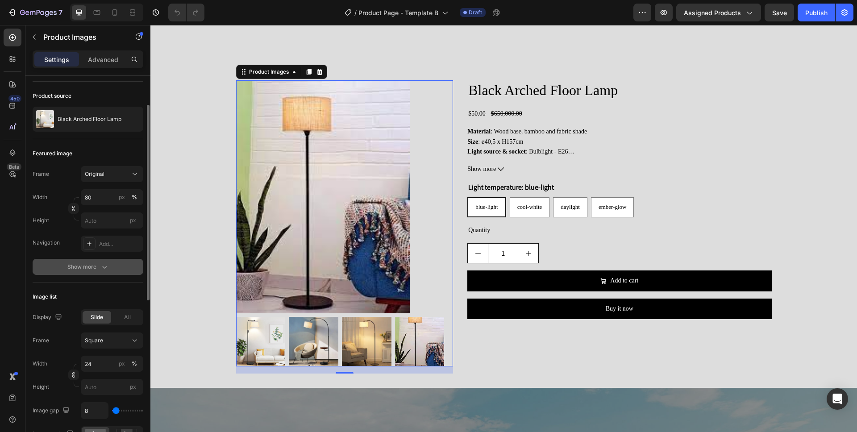 Image resolution: width=857 pixels, height=432 pixels. What do you see at coordinates (378, 228) in the screenshot?
I see `button: increment` at bounding box center [378, 228].